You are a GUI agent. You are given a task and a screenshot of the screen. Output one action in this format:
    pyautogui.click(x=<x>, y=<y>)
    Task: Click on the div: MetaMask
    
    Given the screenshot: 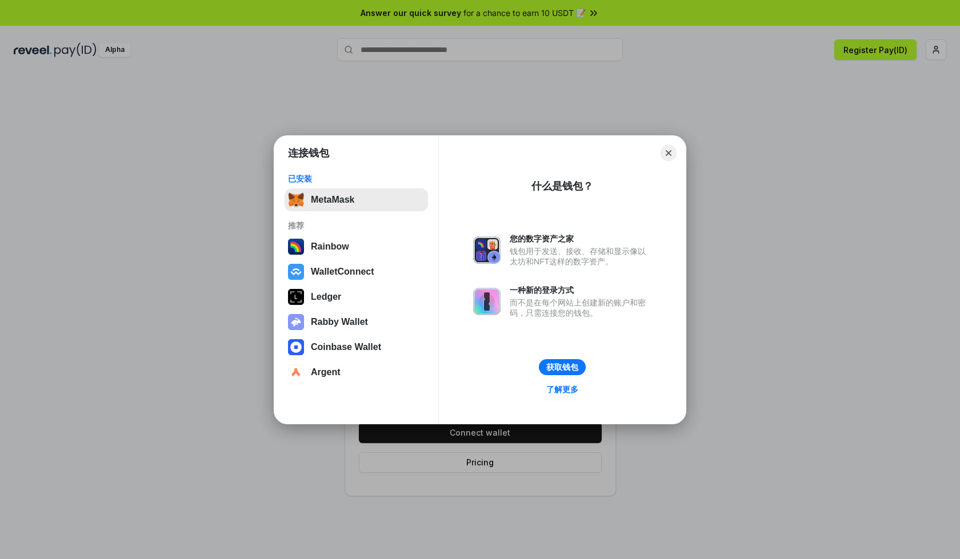 What is the action you would take?
    pyautogui.click(x=333, y=200)
    